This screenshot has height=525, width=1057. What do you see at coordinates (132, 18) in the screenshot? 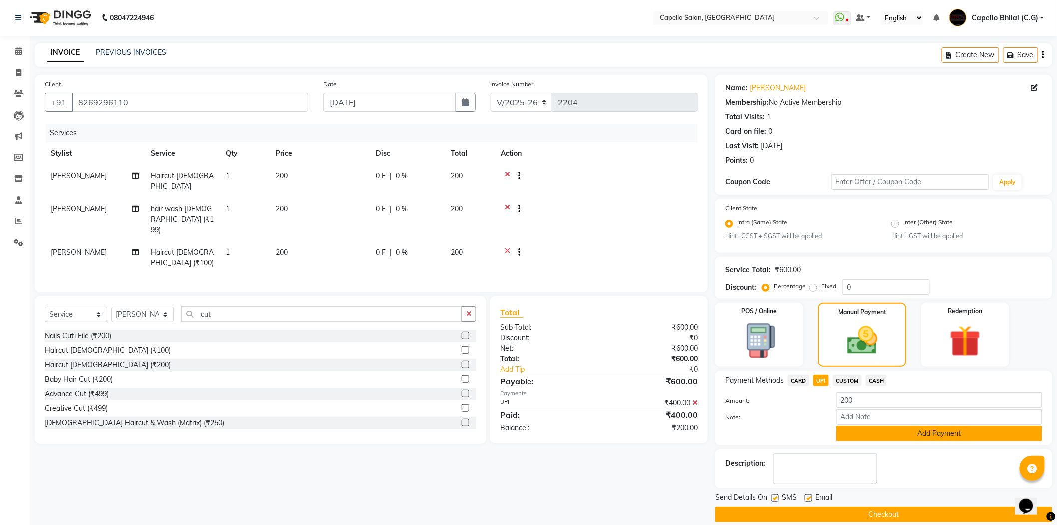
I see `b: 08047224946` at bounding box center [132, 18].